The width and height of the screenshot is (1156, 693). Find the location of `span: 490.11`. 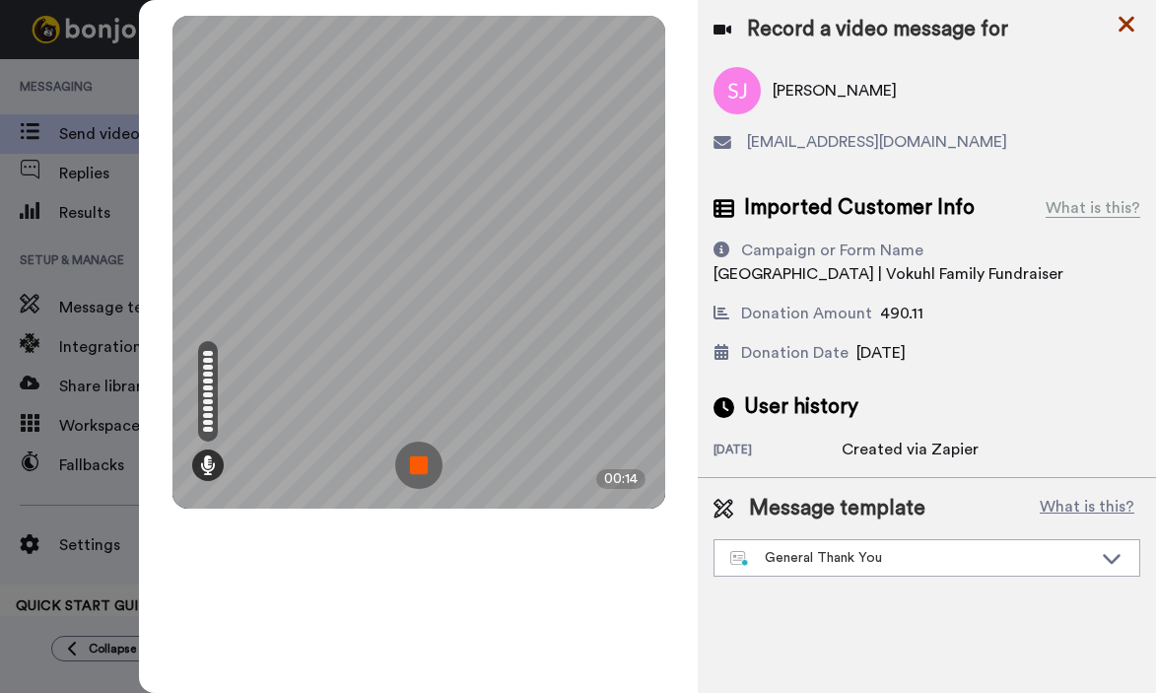

span: 490.11 is located at coordinates (902, 313).